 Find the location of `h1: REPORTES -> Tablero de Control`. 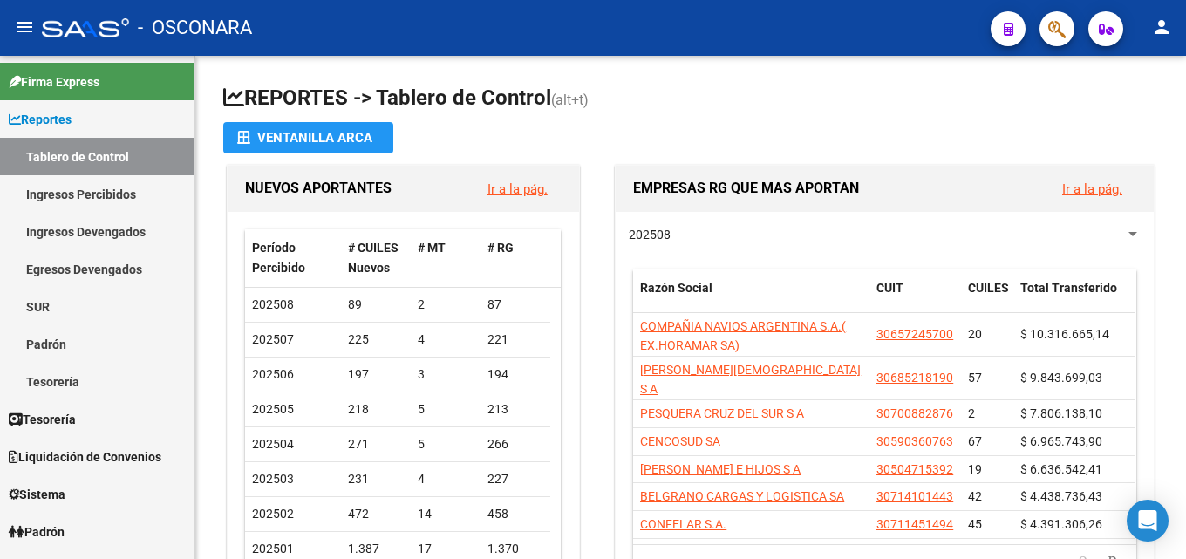

h1: REPORTES -> Tablero de Control is located at coordinates (691, 99).